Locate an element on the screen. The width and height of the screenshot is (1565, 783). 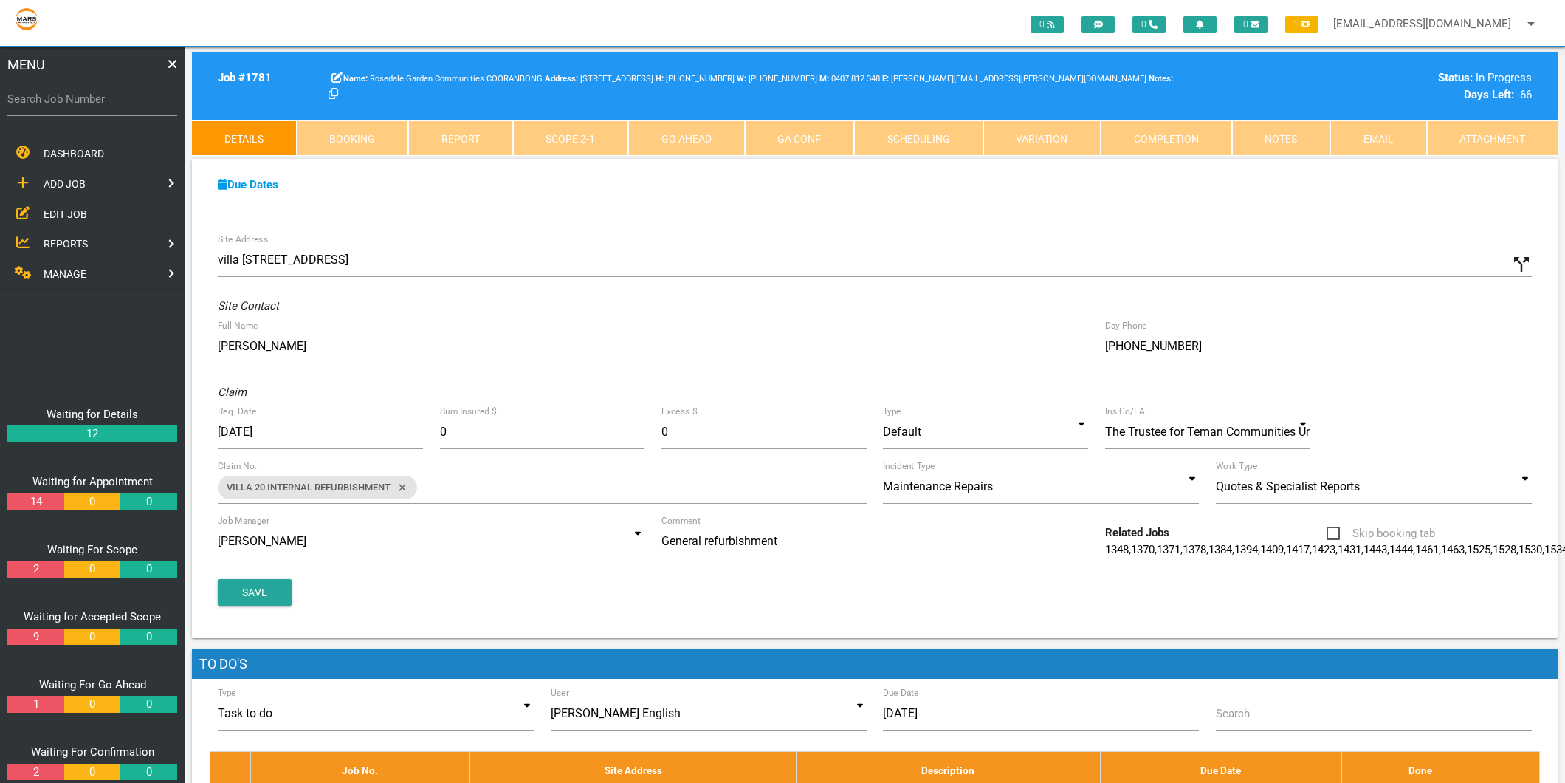
label: Due Date is located at coordinates (901, 692).